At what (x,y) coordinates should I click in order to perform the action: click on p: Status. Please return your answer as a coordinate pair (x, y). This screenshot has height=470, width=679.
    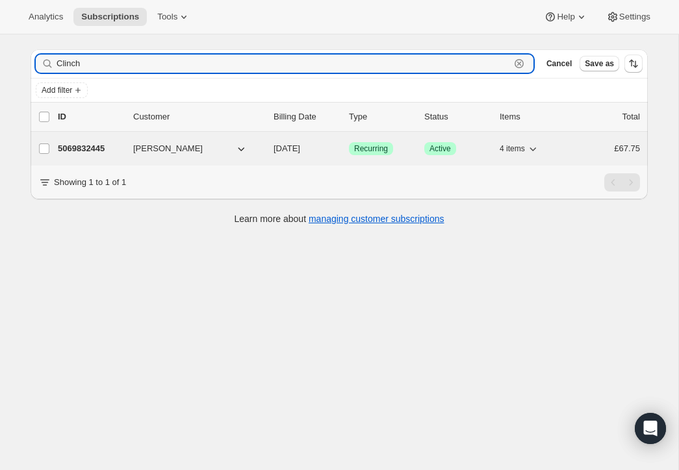
    Looking at the image, I should click on (457, 117).